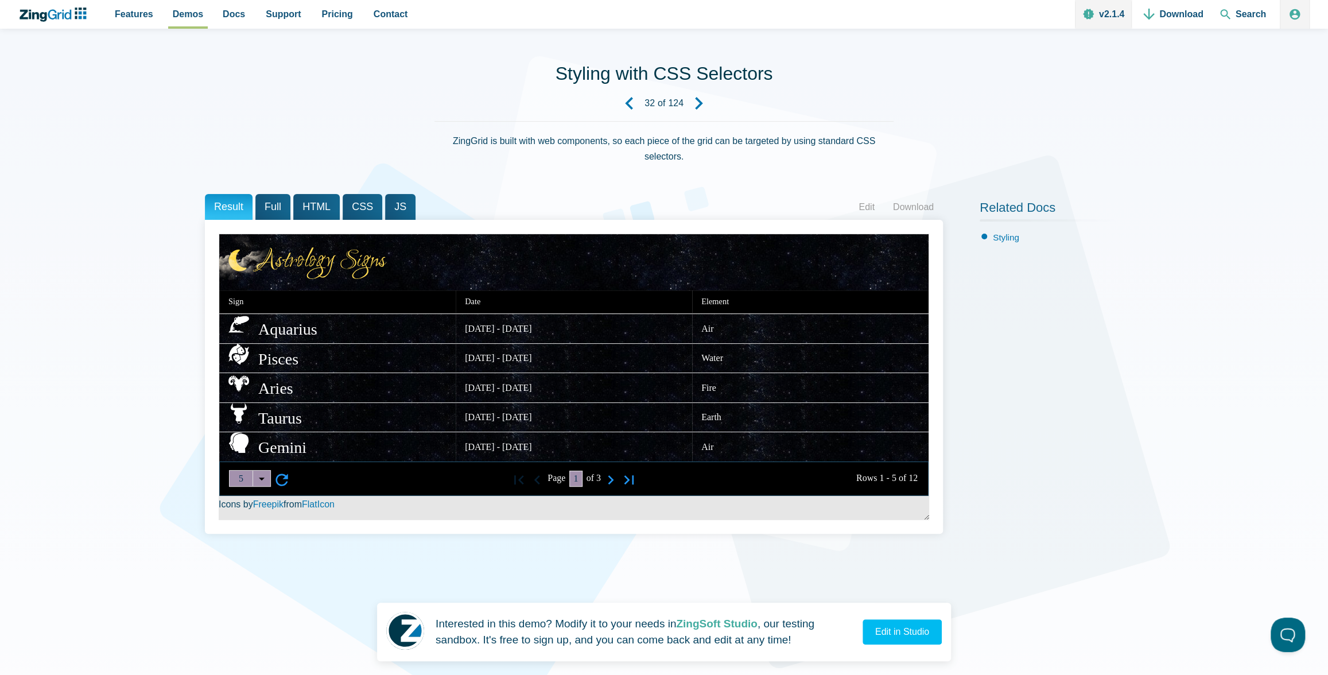 This screenshot has width=1328, height=675. I want to click on zg-button: firstpage, so click(519, 479).